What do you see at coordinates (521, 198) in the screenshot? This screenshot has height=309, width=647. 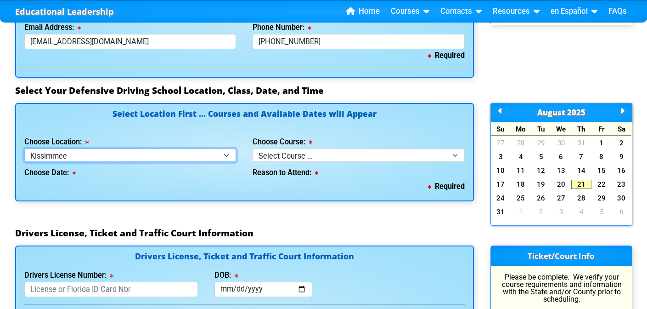 I see `a: 25` at bounding box center [521, 198].